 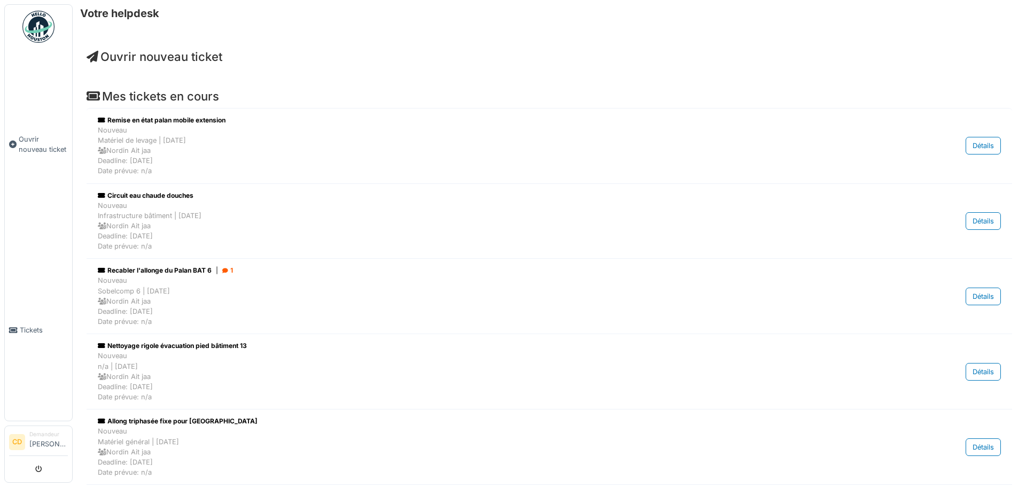 I want to click on span: Tickets, so click(x=44, y=330).